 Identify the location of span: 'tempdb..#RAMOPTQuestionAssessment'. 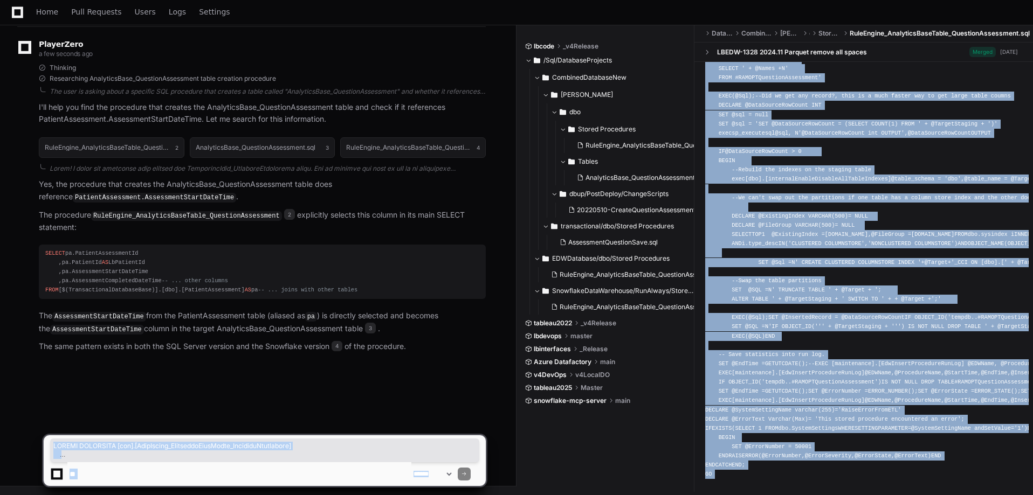
(820, 382).